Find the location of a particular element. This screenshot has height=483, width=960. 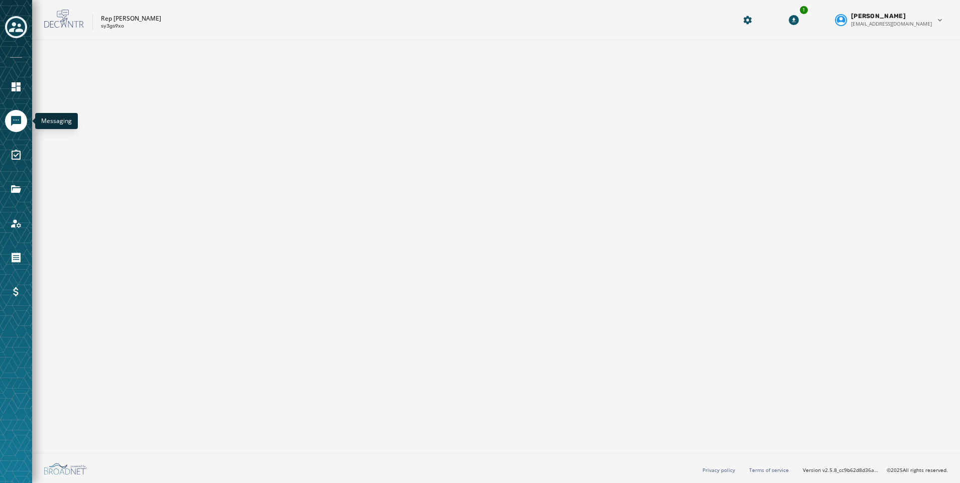

span: © 2025 All rights reserved. is located at coordinates (917, 470).